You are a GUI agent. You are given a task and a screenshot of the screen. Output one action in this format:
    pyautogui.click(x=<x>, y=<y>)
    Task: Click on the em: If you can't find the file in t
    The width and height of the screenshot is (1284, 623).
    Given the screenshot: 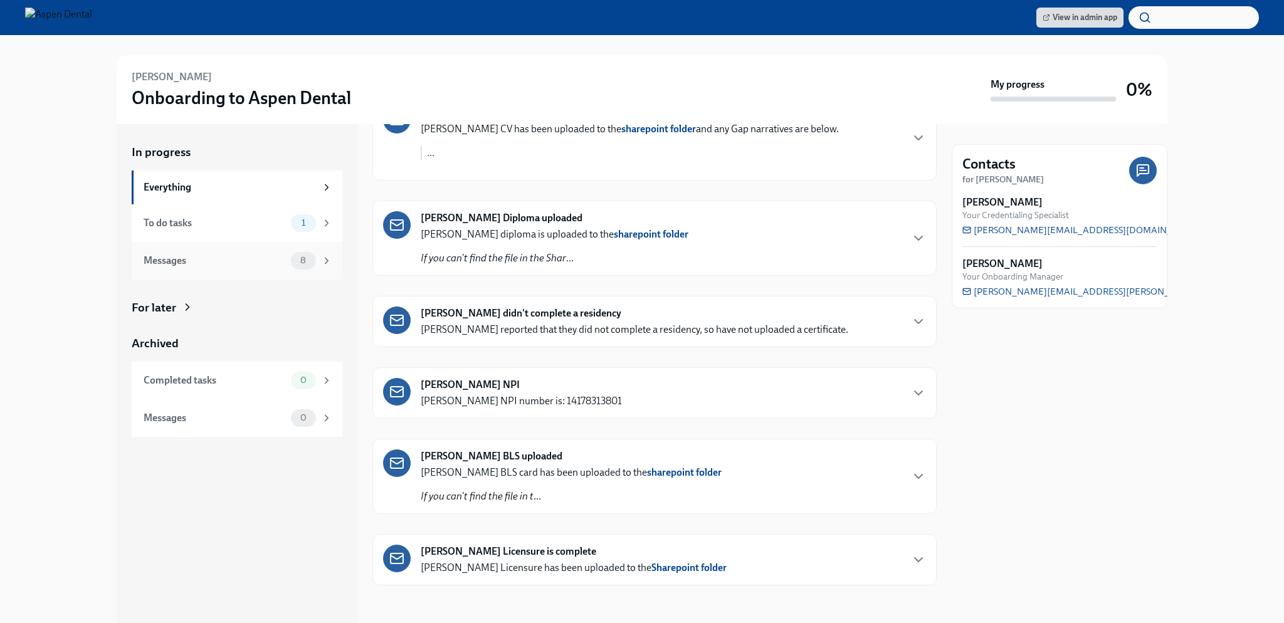 What is the action you would take?
    pyautogui.click(x=477, y=496)
    